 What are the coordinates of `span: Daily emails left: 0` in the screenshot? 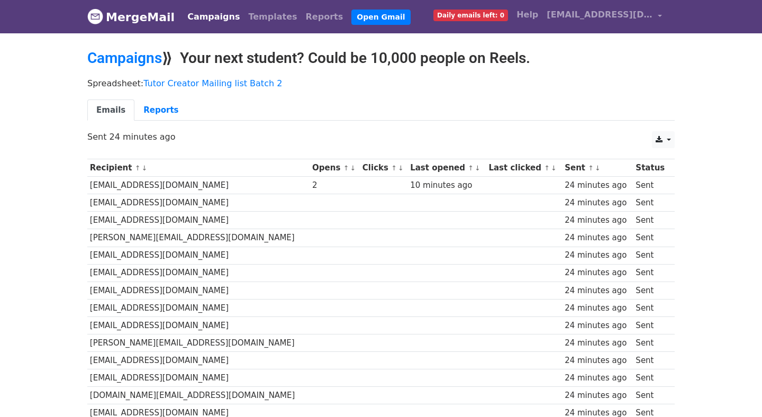 It's located at (471, 15).